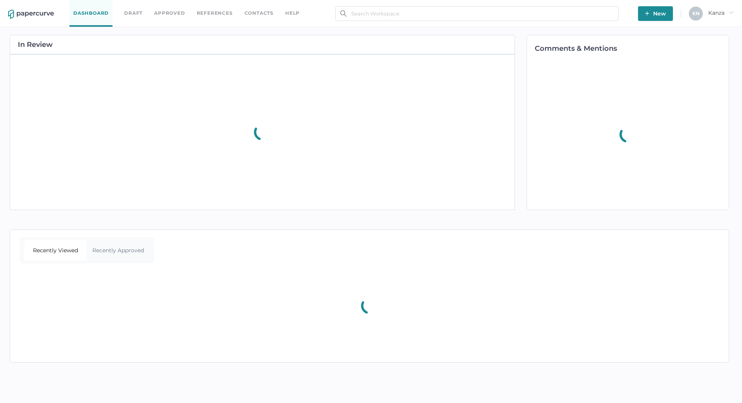  What do you see at coordinates (647, 13) in the screenshot?
I see `img: plus-white.e19ec114.svg` at bounding box center [647, 13].